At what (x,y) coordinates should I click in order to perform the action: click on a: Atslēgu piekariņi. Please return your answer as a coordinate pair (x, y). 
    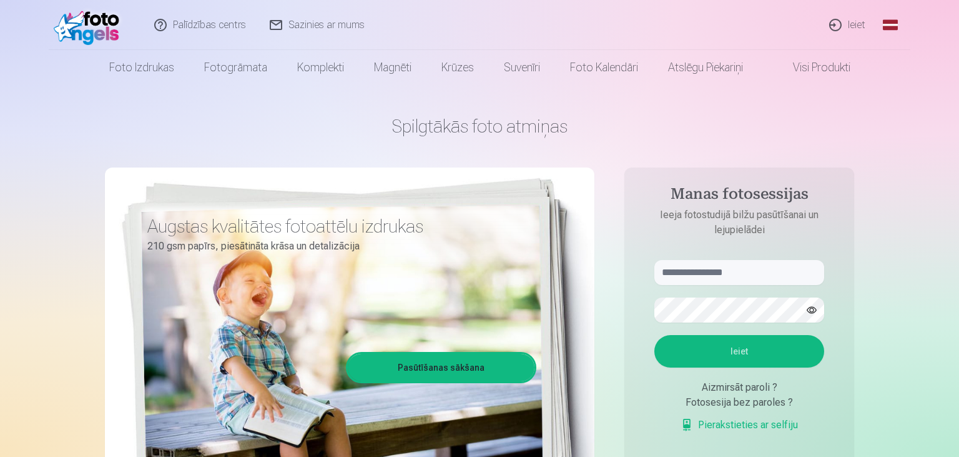
    Looking at the image, I should click on (706, 67).